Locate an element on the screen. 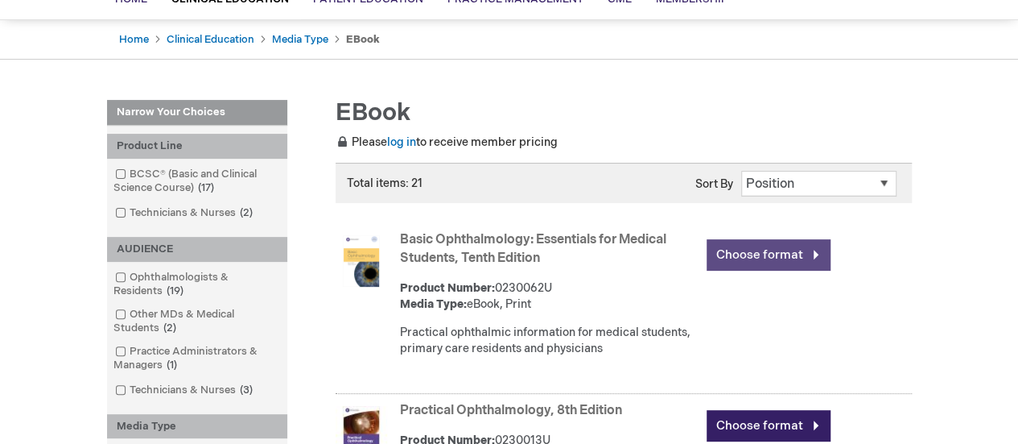 This screenshot has height=444, width=1018. strong: eBook is located at coordinates (363, 39).